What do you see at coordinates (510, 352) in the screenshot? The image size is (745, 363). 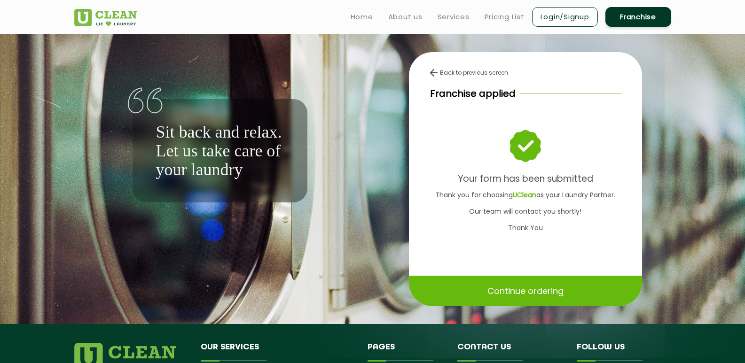 I see `h4: Contact us` at bounding box center [510, 352].